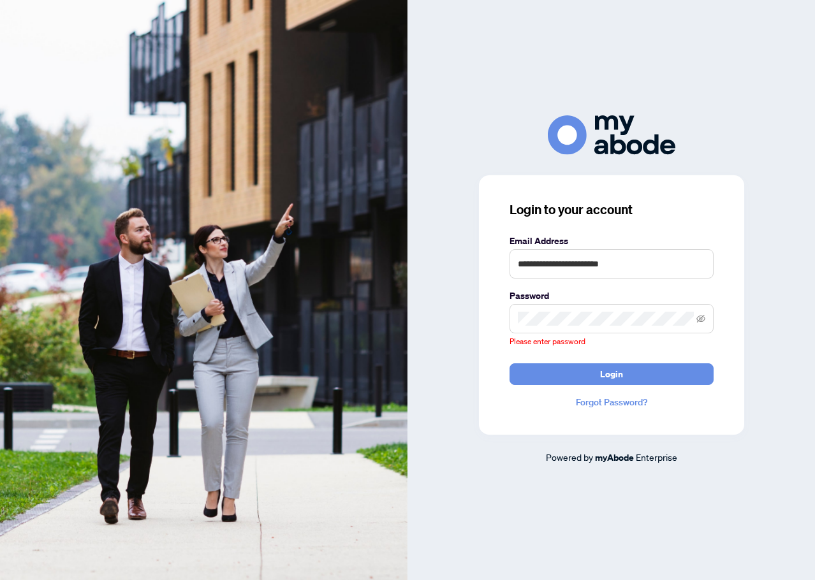 This screenshot has width=815, height=580. Describe the element at coordinates (612, 135) in the screenshot. I see `img: ma-logo` at that location.